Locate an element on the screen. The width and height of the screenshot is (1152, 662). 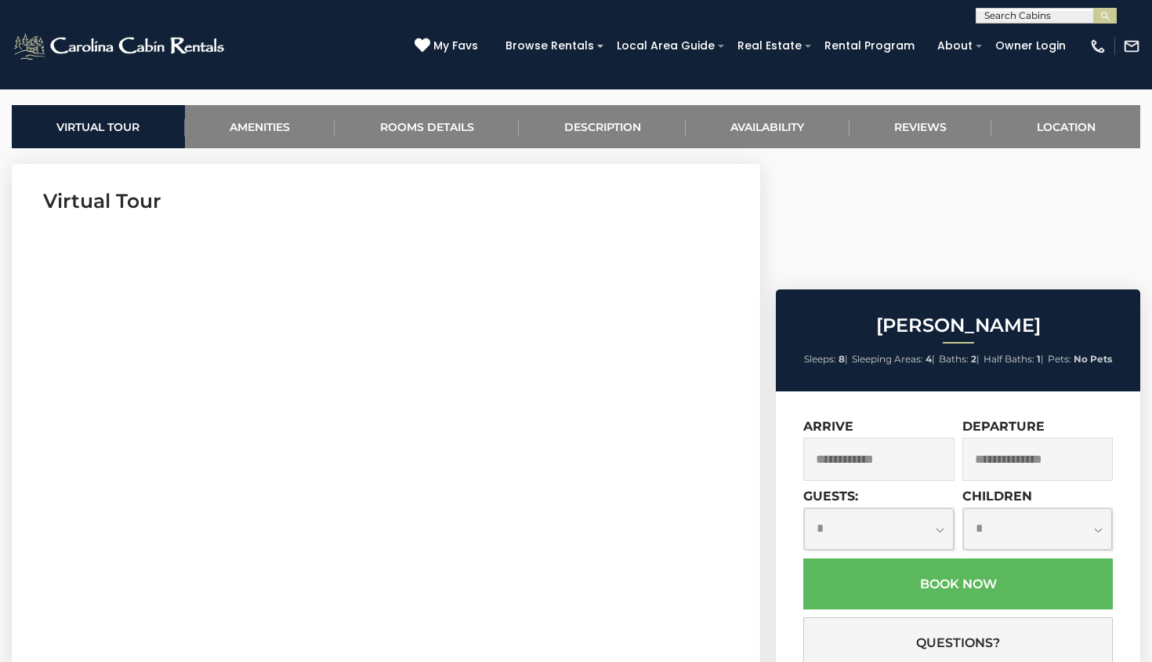
a: Browse Rentals is located at coordinates (549, 45).